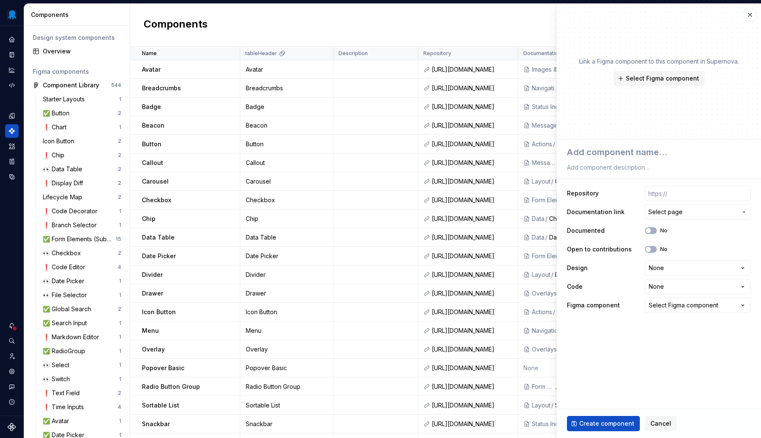  I want to click on div: Storybook stories, so click(12, 161).